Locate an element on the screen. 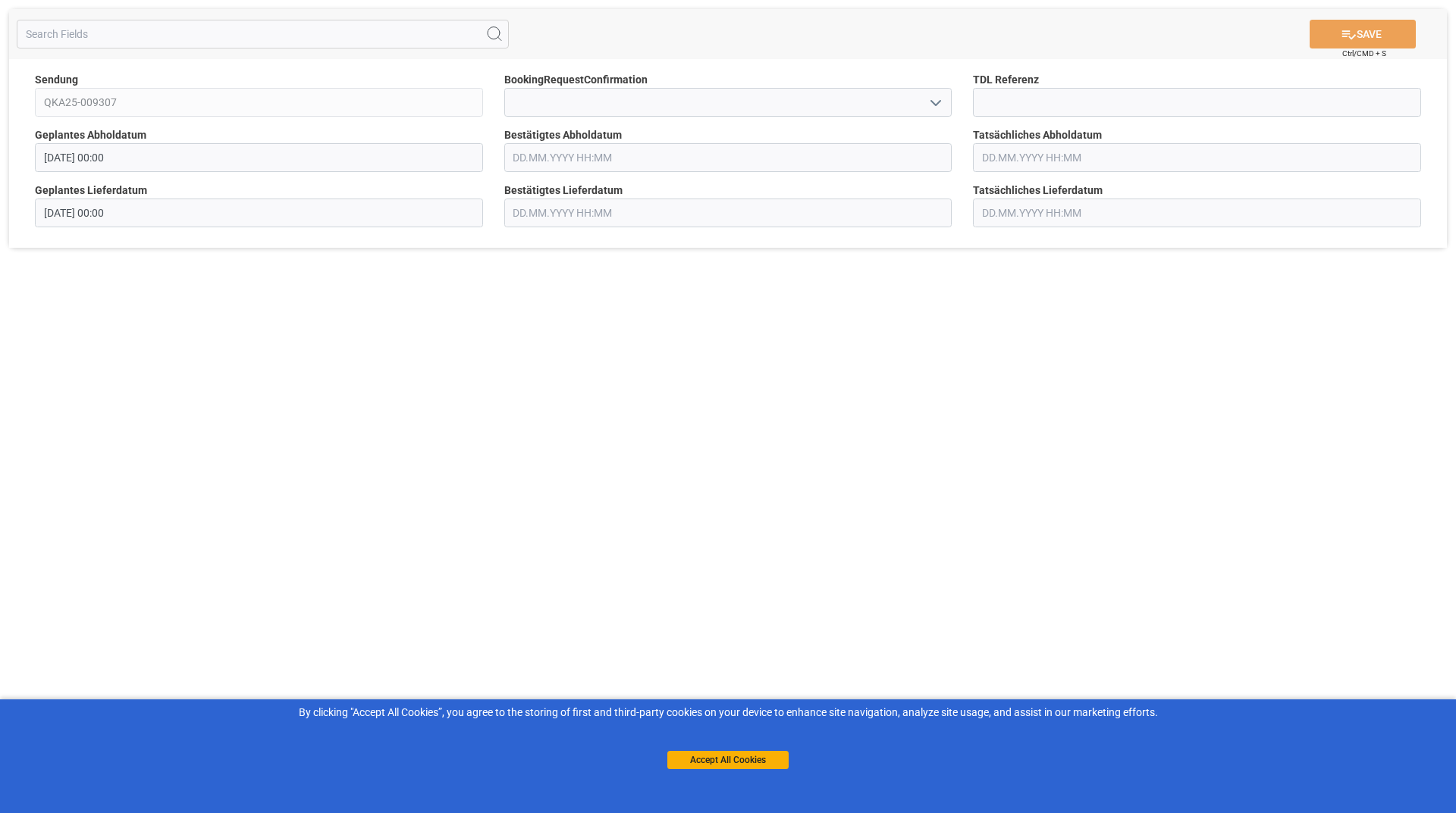 This screenshot has width=1456, height=813. button: Accept All Cookies is located at coordinates (728, 760).